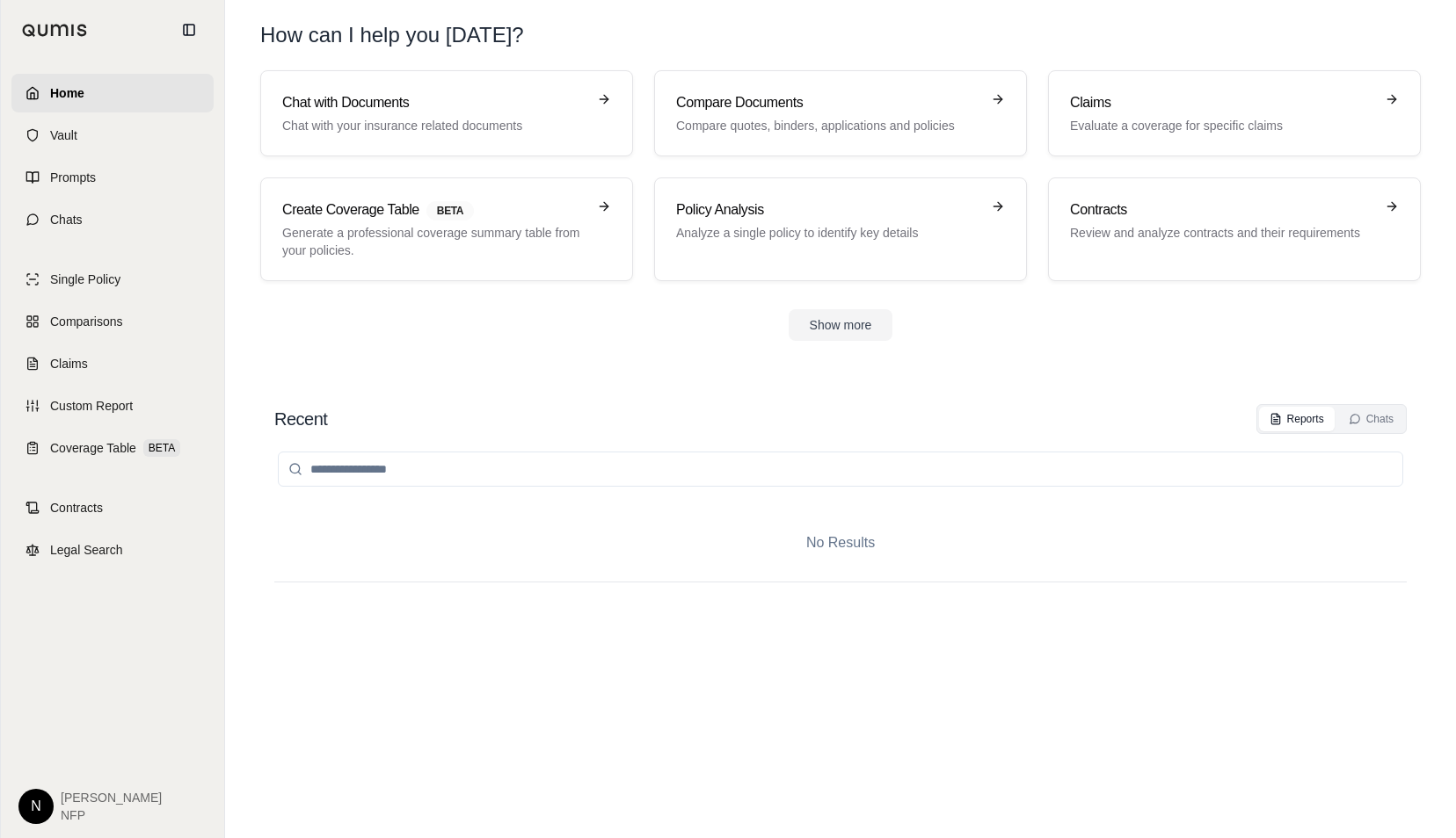 This screenshot has height=838, width=1456. What do you see at coordinates (1235, 113) in the screenshot?
I see `a: ClaimsEvaluate a coverage for specific claims` at bounding box center [1235, 113].